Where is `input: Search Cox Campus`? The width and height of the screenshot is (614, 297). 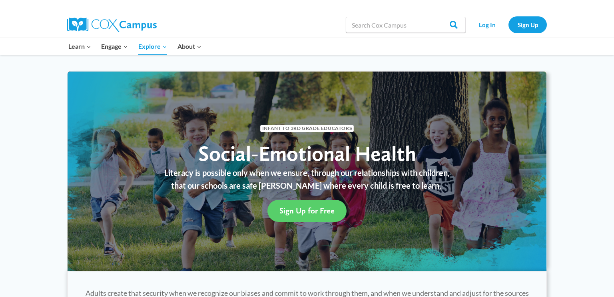
input: Search Cox Campus is located at coordinates (406, 25).